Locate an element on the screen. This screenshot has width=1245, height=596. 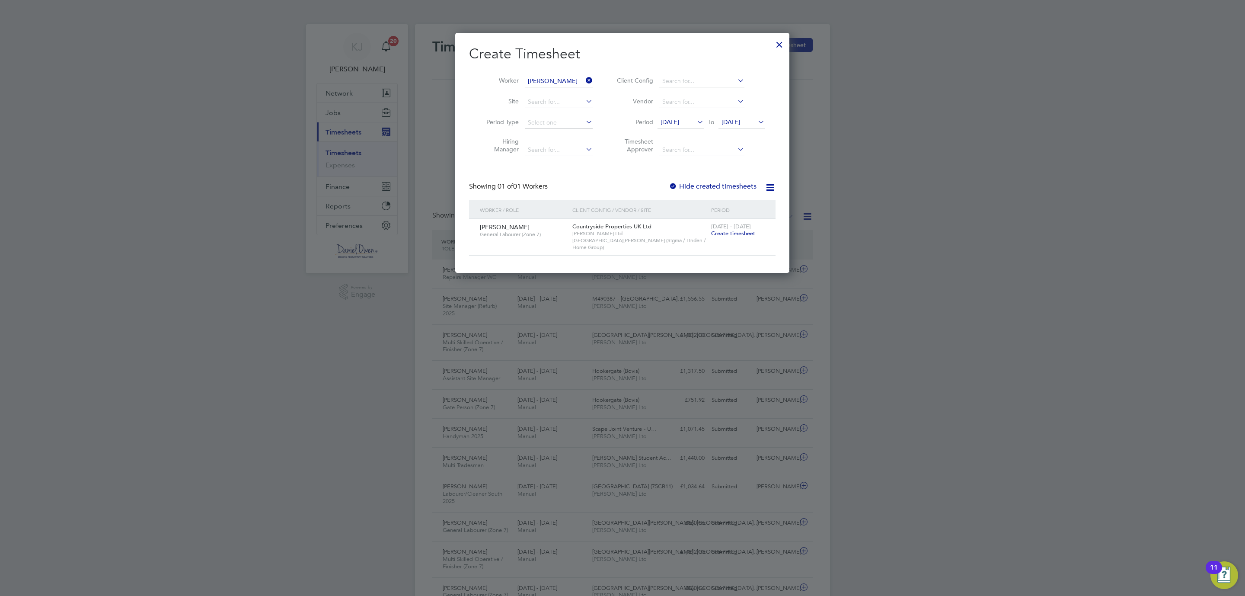
div: 11 is located at coordinates (1214, 573).